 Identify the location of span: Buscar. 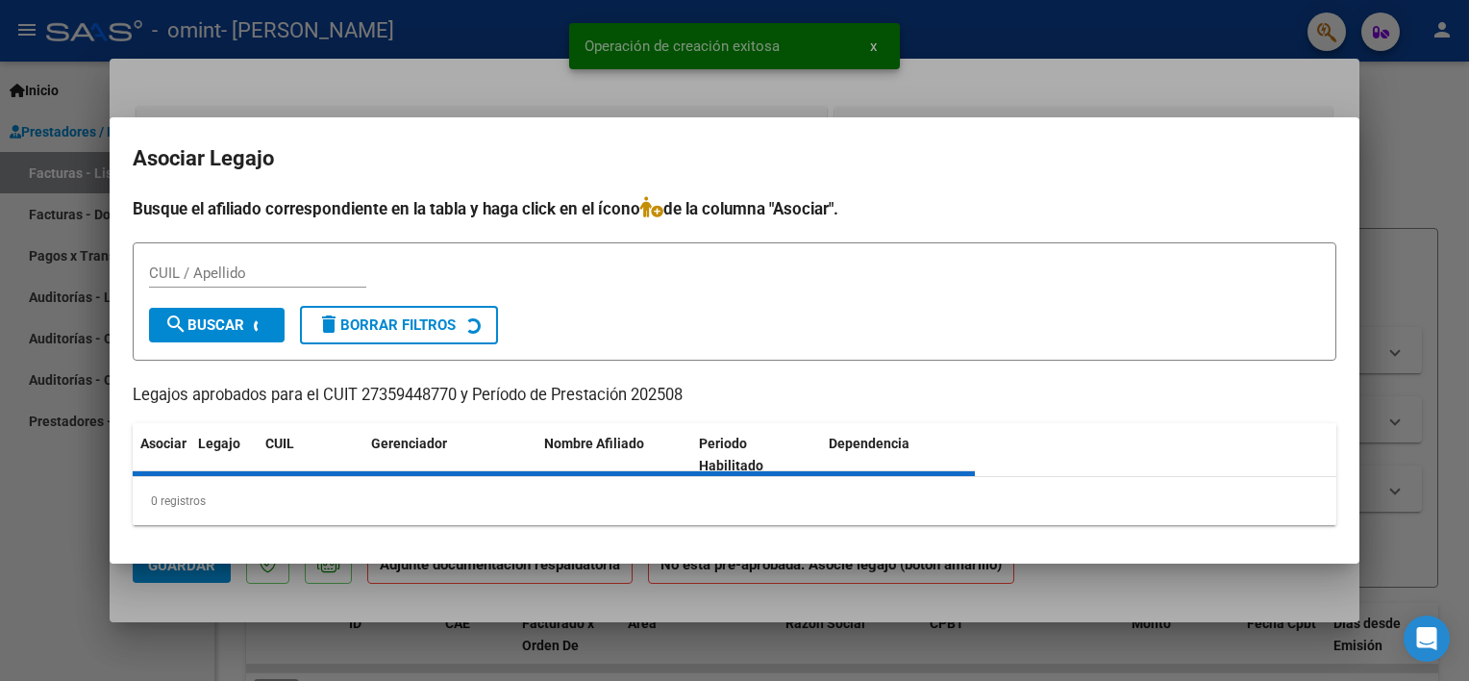
(204, 325).